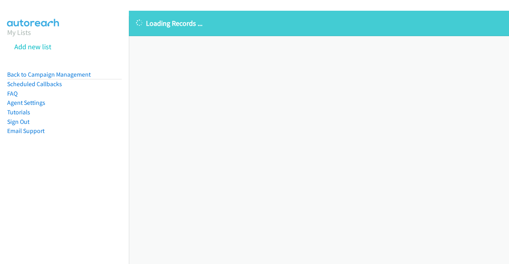  Describe the element at coordinates (319, 23) in the screenshot. I see `p: Loading Records ...` at that location.